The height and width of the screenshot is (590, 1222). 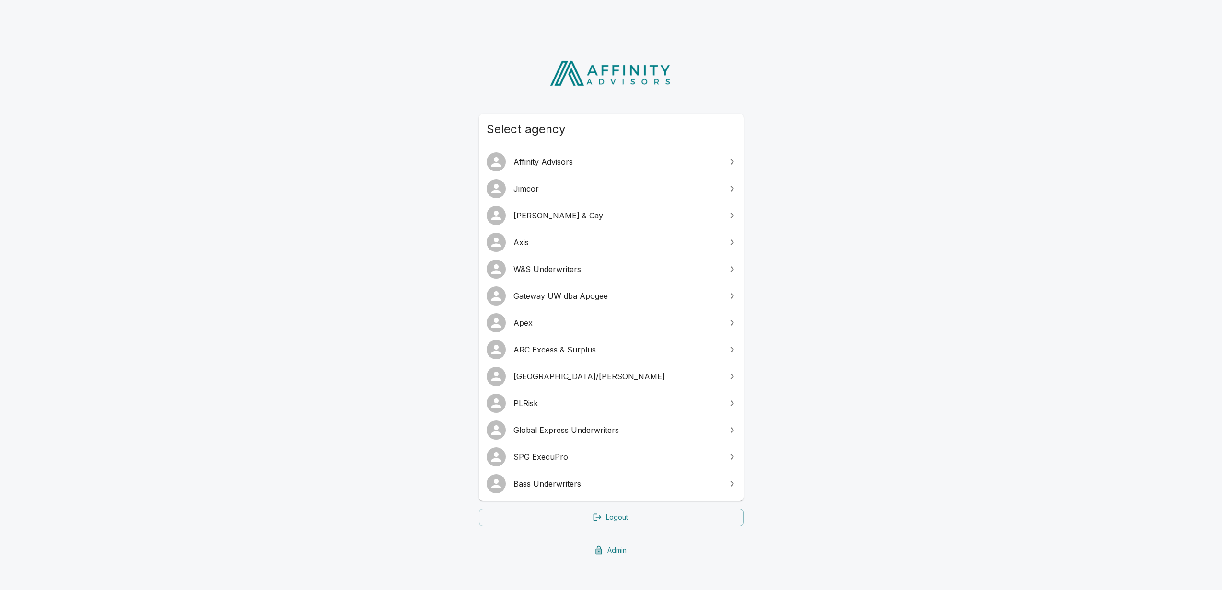 What do you see at coordinates (611, 518) in the screenshot?
I see `a: Logout` at bounding box center [611, 518].